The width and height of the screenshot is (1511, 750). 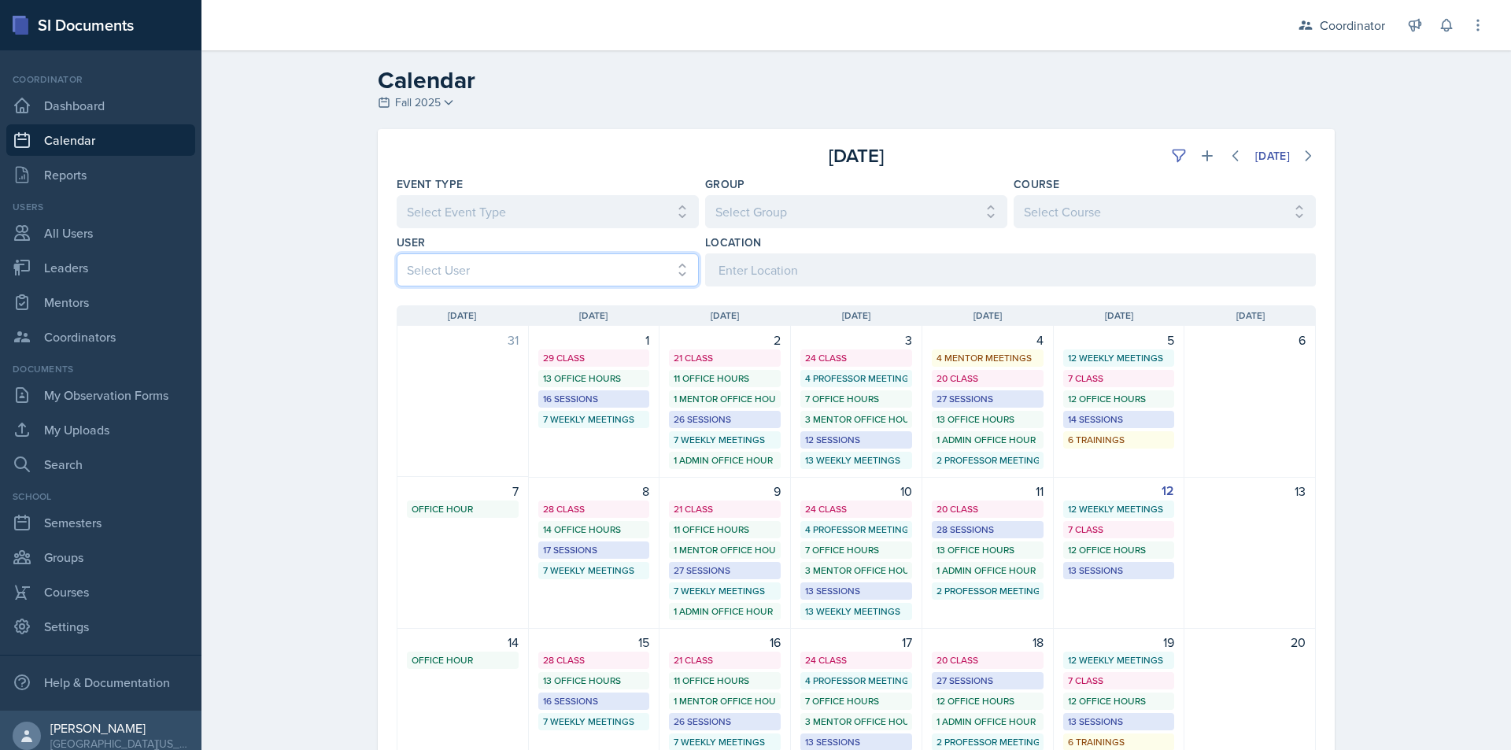 What do you see at coordinates (101, 268) in the screenshot?
I see `a: Leaders` at bounding box center [101, 268].